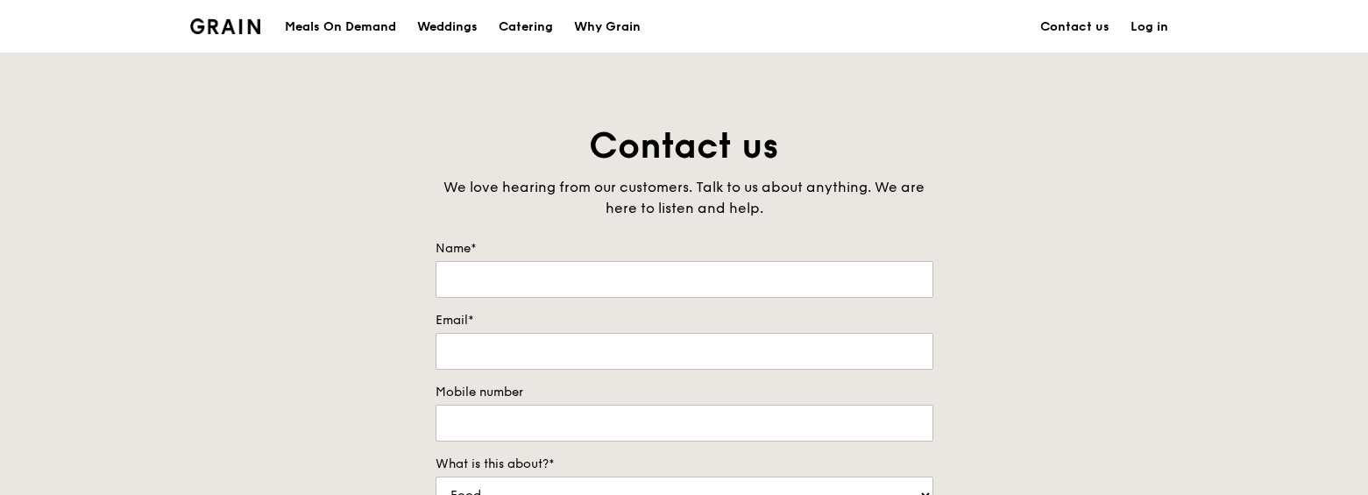 This screenshot has height=495, width=1368. Describe the element at coordinates (526, 27) in the screenshot. I see `div: Catering` at that location.